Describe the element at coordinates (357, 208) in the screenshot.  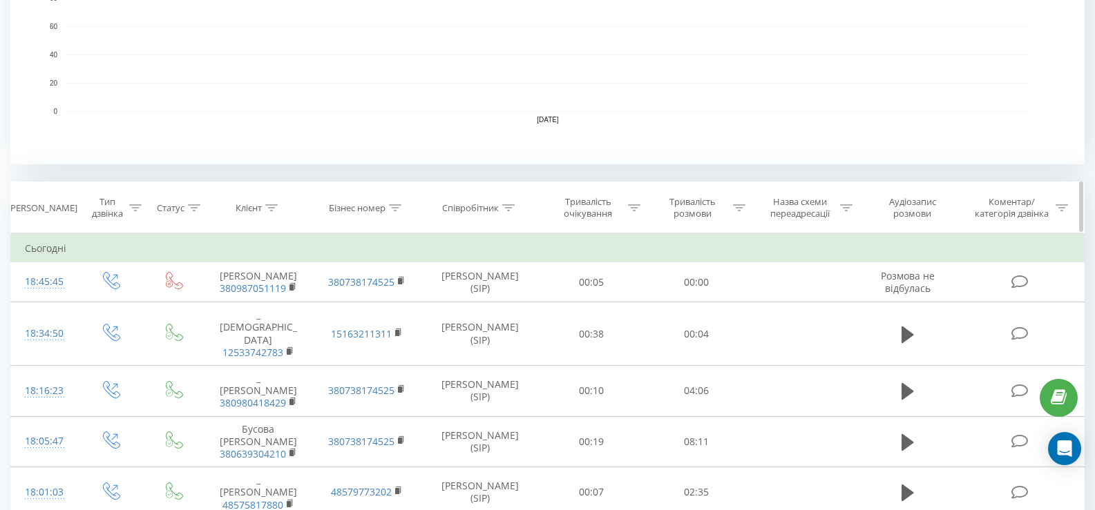
I see `div: Бізнес номер` at that location.